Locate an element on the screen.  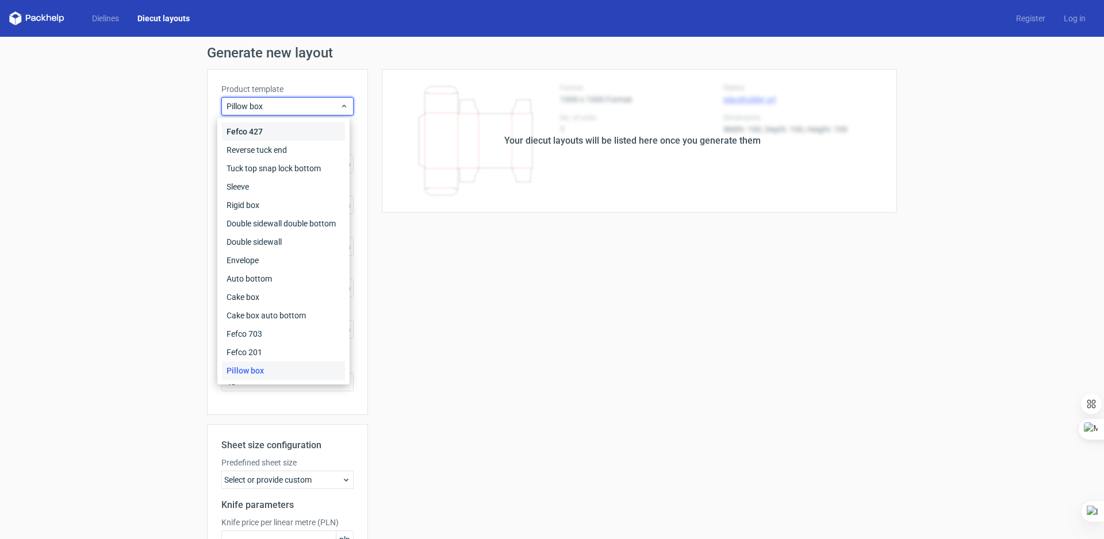
label: Product template is located at coordinates (288, 89).